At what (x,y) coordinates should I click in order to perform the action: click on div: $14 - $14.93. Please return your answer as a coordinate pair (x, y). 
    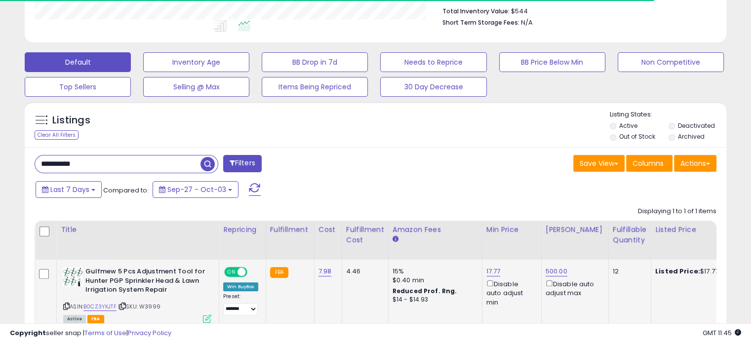
    Looking at the image, I should click on (434, 300).